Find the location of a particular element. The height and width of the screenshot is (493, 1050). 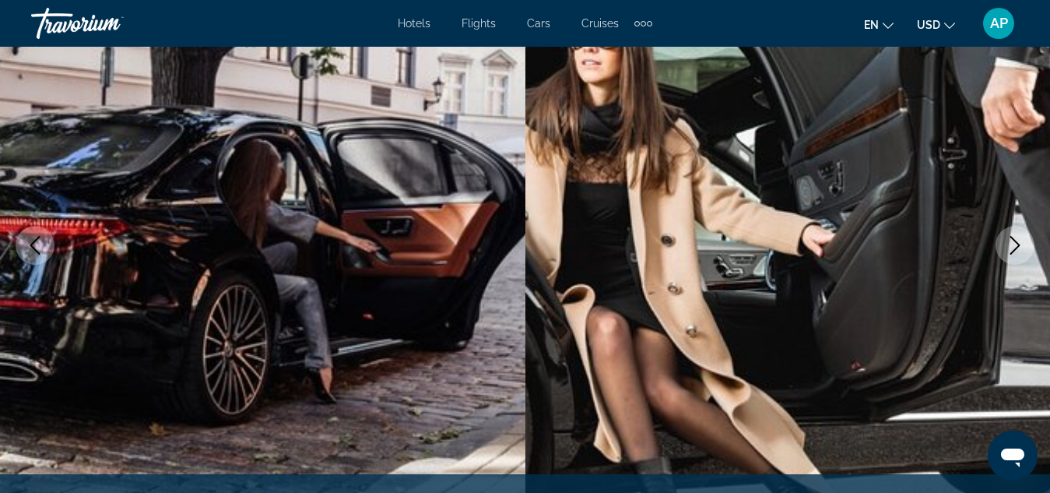

button: Change currency is located at coordinates (936, 24).